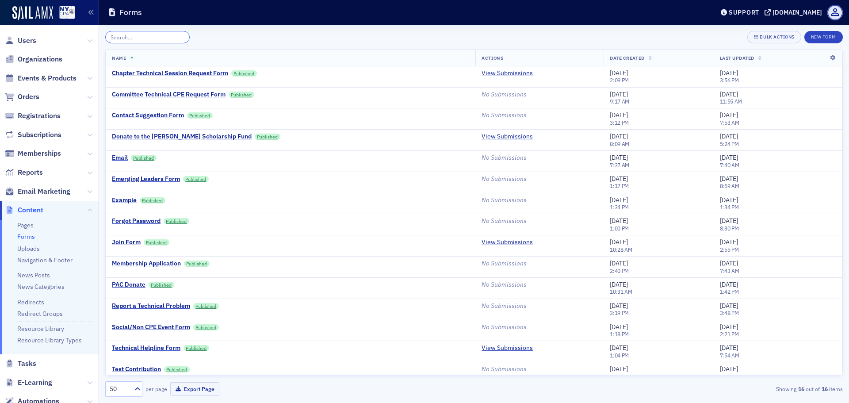 The height and width of the screenshot is (403, 849). What do you see at coordinates (777, 37) in the screenshot?
I see `div: Bulk Actions` at bounding box center [777, 37].